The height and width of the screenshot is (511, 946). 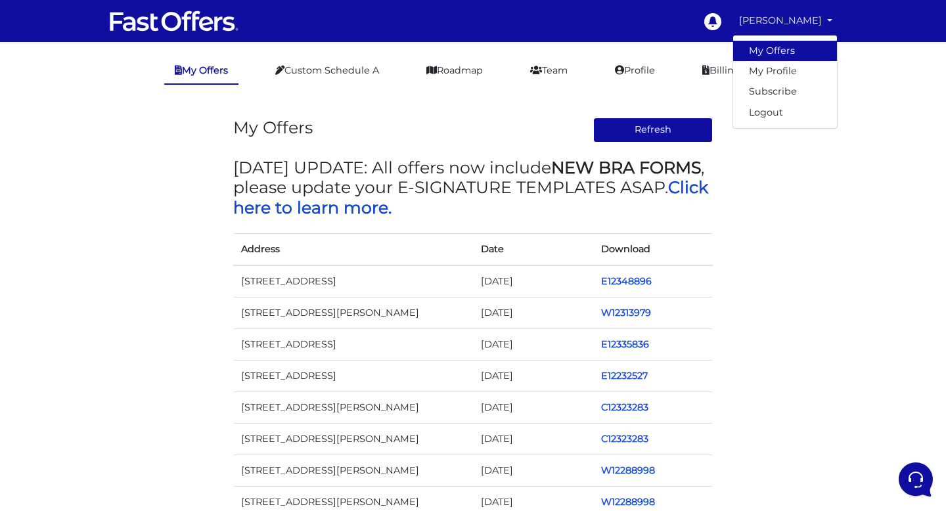 I want to click on a: E12335836, so click(x=624, y=344).